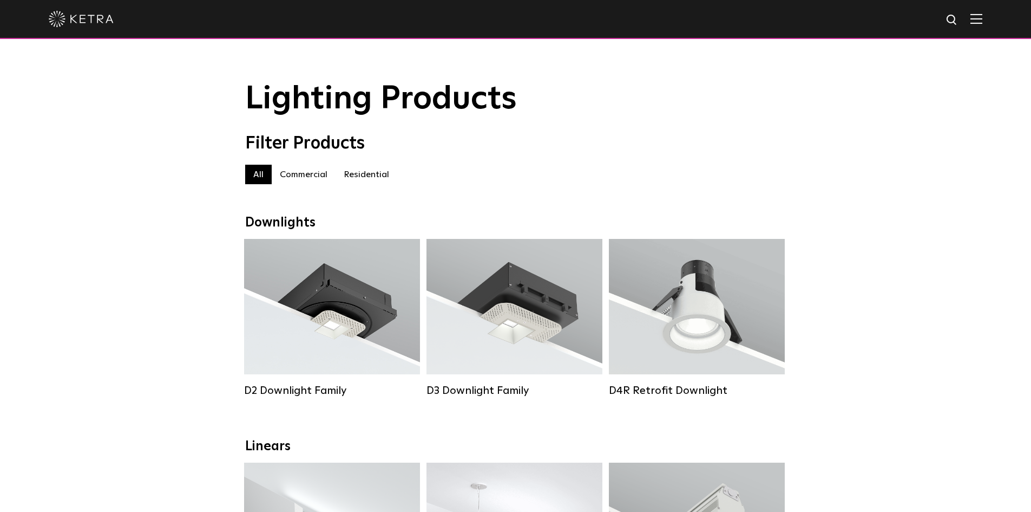  Describe the element at coordinates (332, 390) in the screenshot. I see `div: D2 Downlight Family` at that location.